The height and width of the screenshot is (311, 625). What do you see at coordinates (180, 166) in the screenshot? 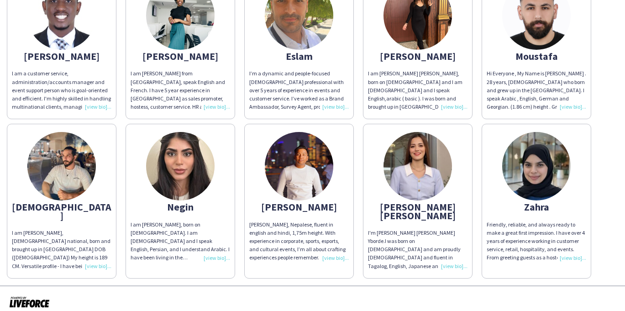
I see `img: thumb-673c703368be4.jpeg` at bounding box center [180, 166].